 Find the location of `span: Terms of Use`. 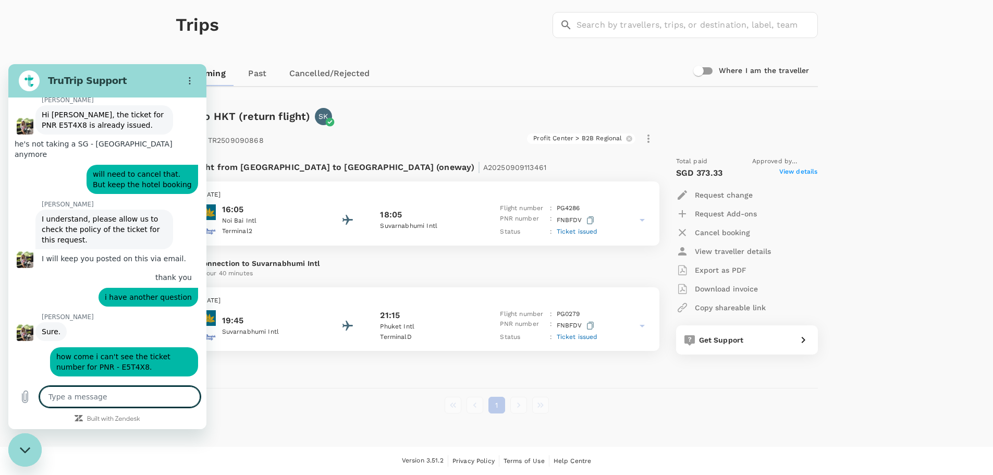

span: Terms of Use is located at coordinates (524, 461).